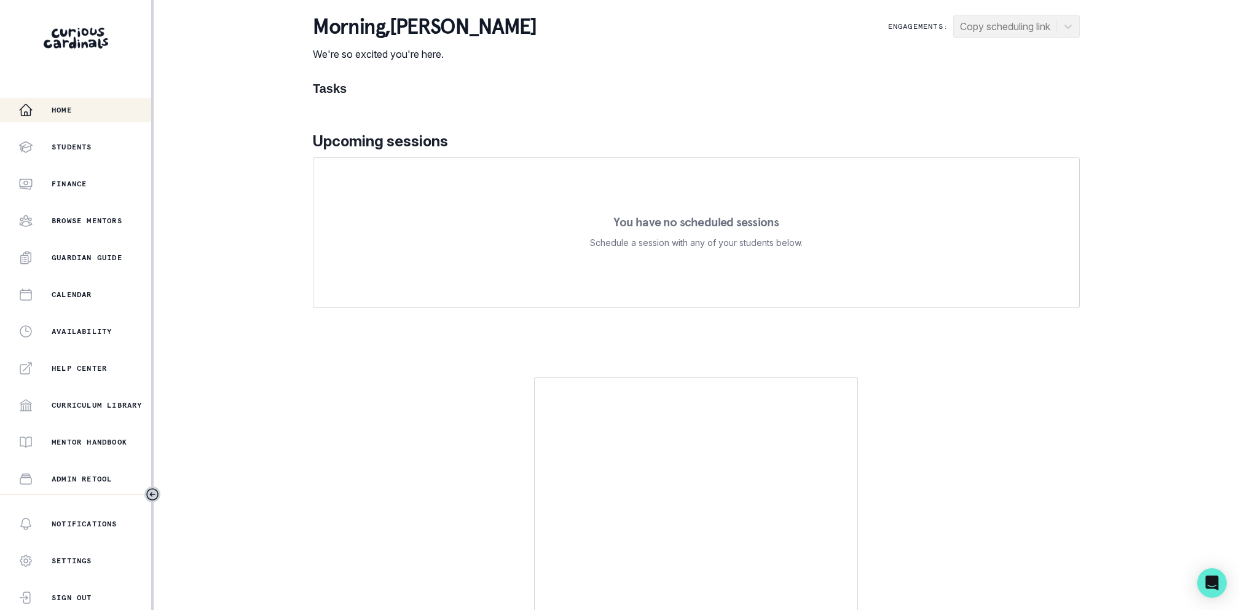 The width and height of the screenshot is (1239, 610). I want to click on p: Finance, so click(69, 184).